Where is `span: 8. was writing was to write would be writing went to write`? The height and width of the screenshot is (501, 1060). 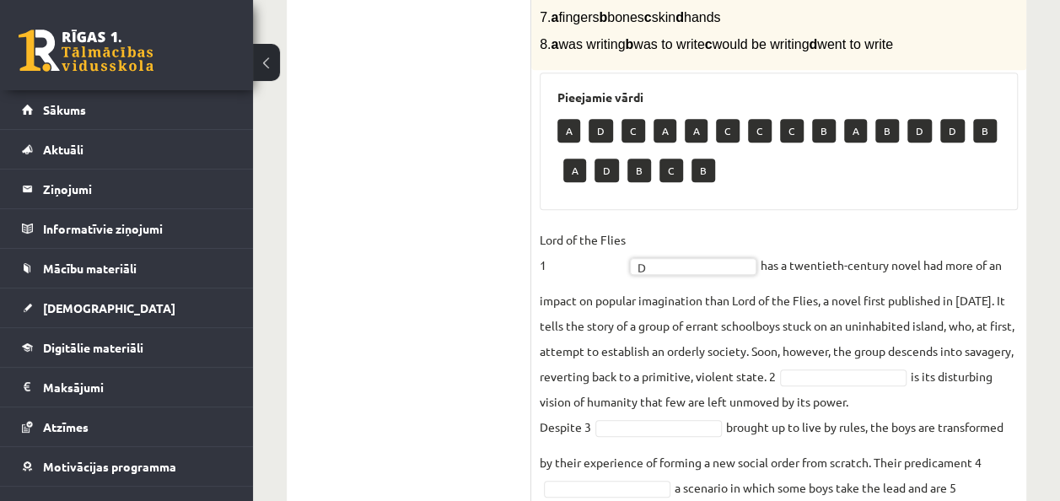
span: 8. was writing was to write would be writing went to write is located at coordinates (716, 44).